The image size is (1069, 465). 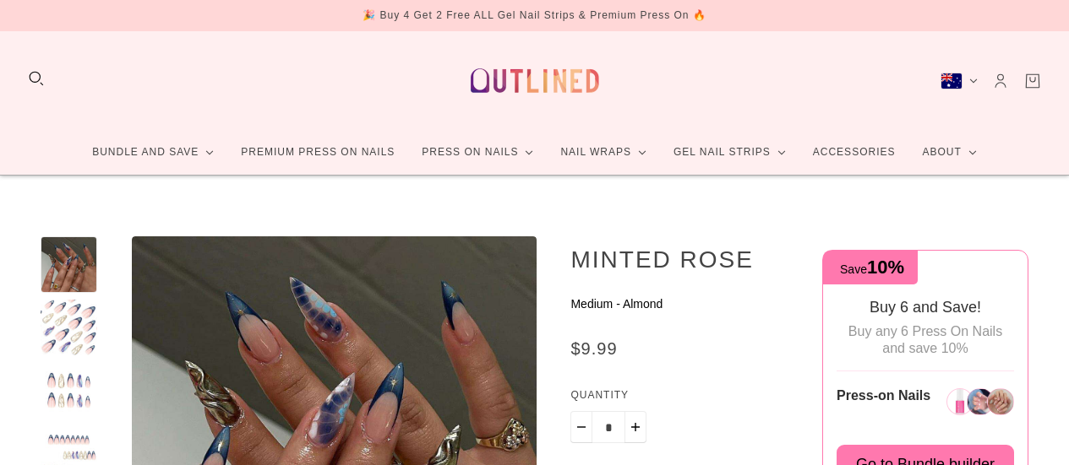 What do you see at coordinates (925, 340) in the screenshot?
I see `span: Buy any 6 Press On Nails and save 10%` at bounding box center [925, 340].